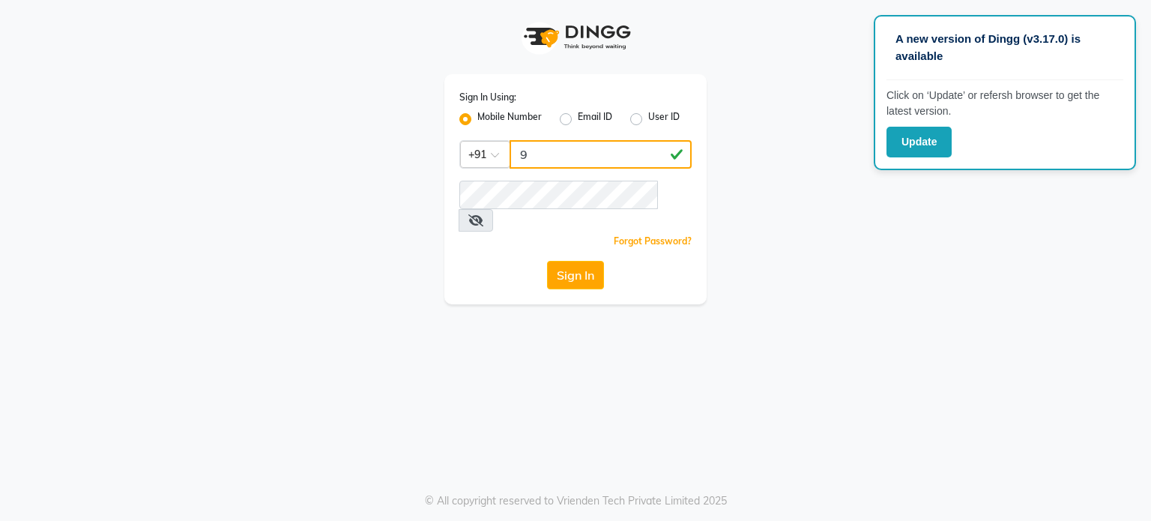  Describe the element at coordinates (575, 275) in the screenshot. I see `button: Sign In` at that location.